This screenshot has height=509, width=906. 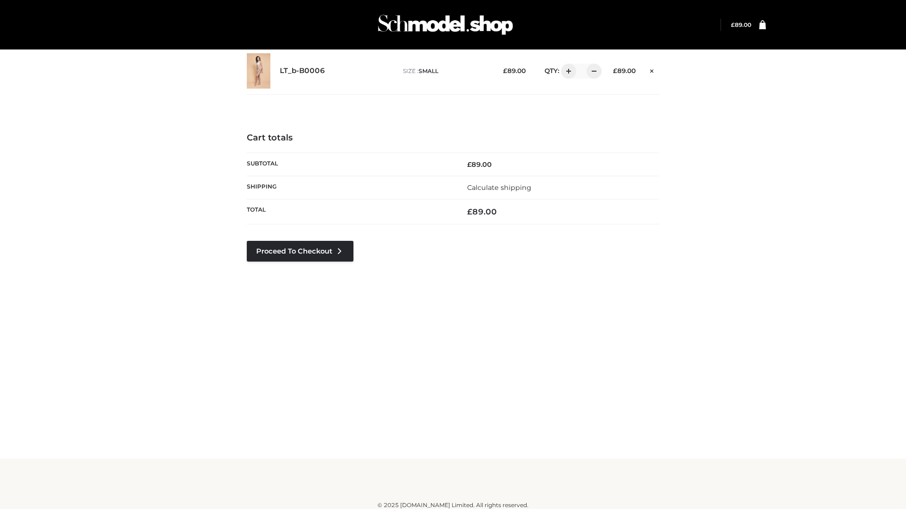 What do you see at coordinates (349, 164) in the screenshot?
I see `th: Subtotal` at bounding box center [349, 164].